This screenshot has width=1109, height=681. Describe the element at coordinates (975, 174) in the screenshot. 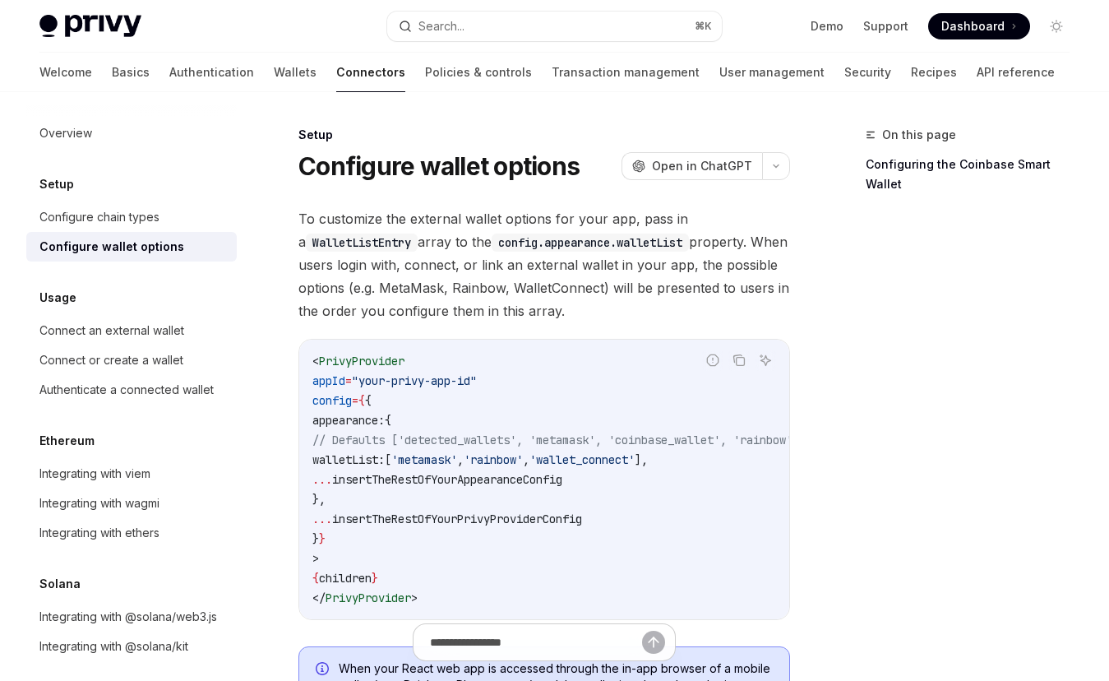

I see `a: Configuring the Coinbase Smart Wallet` at that location.